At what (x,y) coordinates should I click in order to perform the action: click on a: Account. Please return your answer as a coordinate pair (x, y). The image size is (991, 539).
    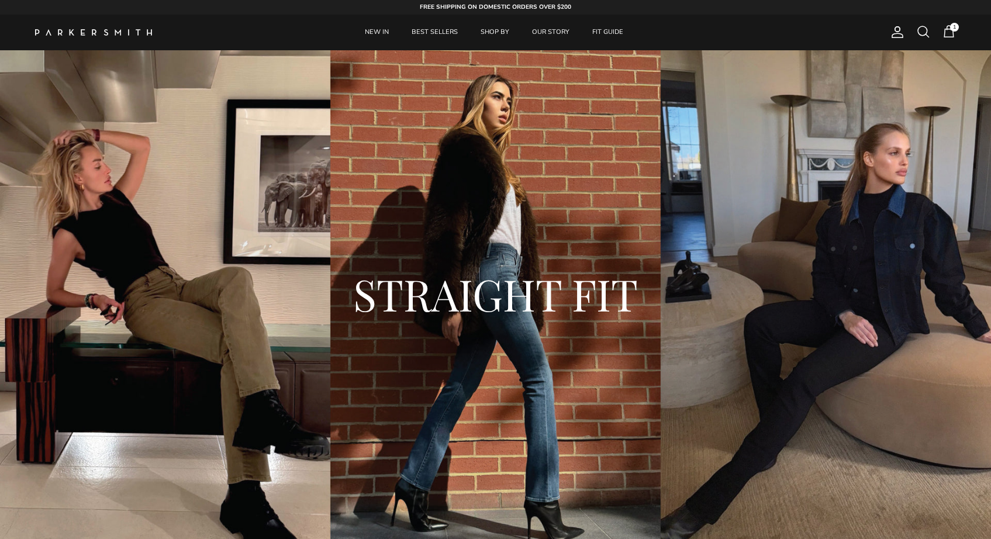
    Looking at the image, I should click on (895, 32).